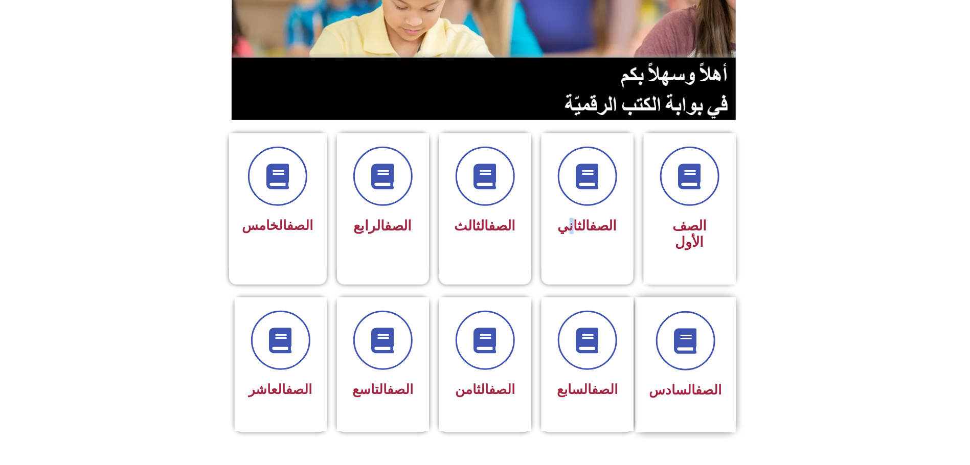  Describe the element at coordinates (485, 226) in the screenshot. I see `span: الثالث` at that location.